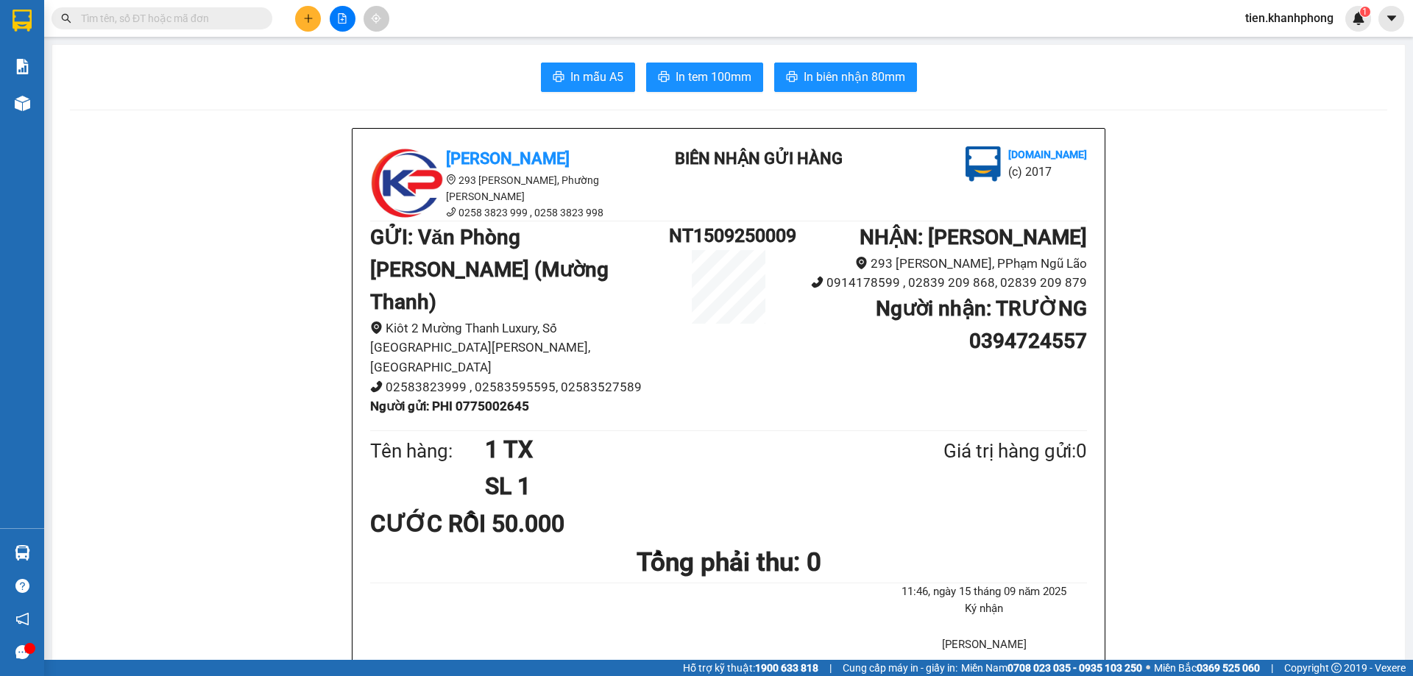 This screenshot has height=676, width=1413. Describe the element at coordinates (1365, 12) in the screenshot. I see `sup: 1` at that location.